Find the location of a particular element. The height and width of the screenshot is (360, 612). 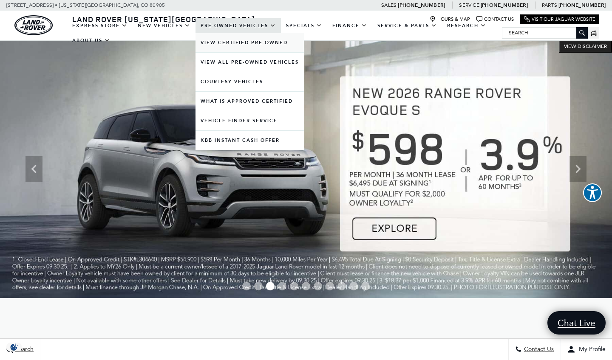

span: Parts is located at coordinates (549, 5).